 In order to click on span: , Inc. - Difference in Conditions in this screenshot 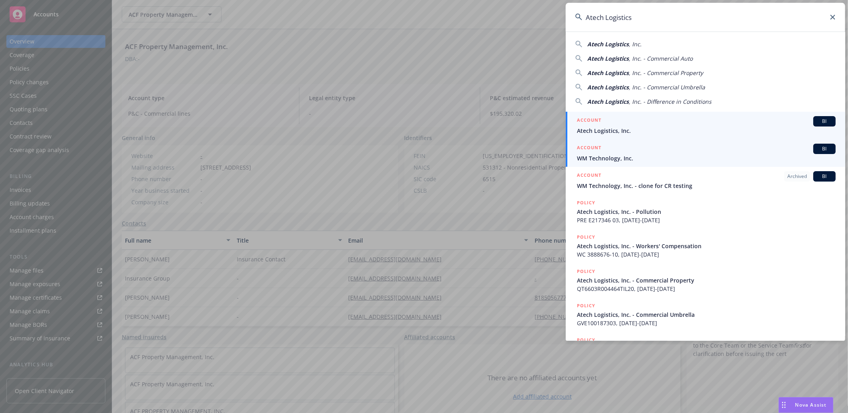, I will do `click(670, 101)`.